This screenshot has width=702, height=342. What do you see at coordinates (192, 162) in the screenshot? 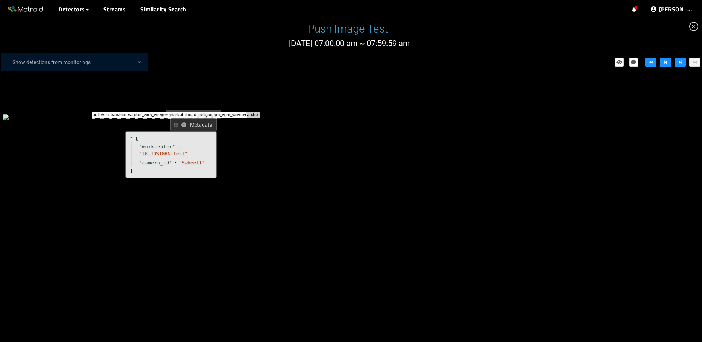
I see `span: " 5wheel1 "` at bounding box center [192, 162].